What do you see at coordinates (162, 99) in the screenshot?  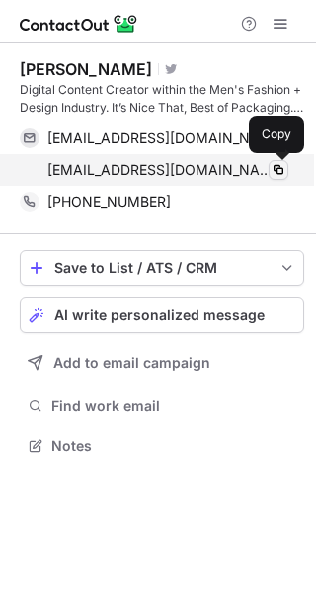 I see `div: Digital Content Creator within the Men's Fashion + Design Industry. It’s Nice That, Best of Packa...` at bounding box center [162, 99].